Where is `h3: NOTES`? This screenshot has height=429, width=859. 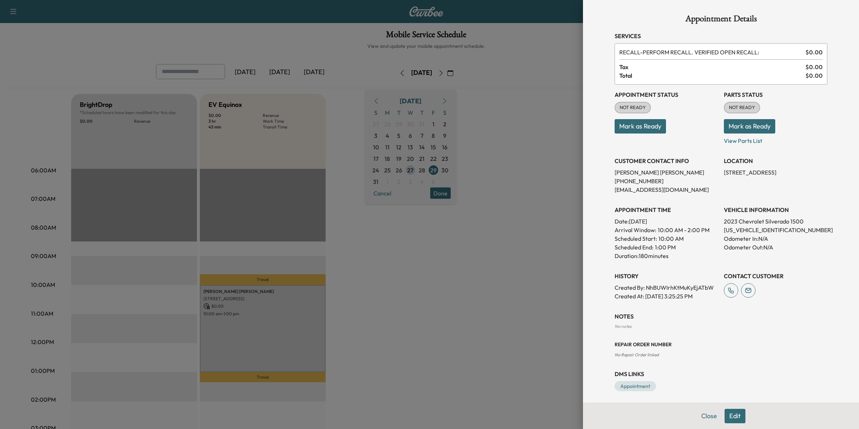
h3: NOTES is located at coordinates (721, 316).